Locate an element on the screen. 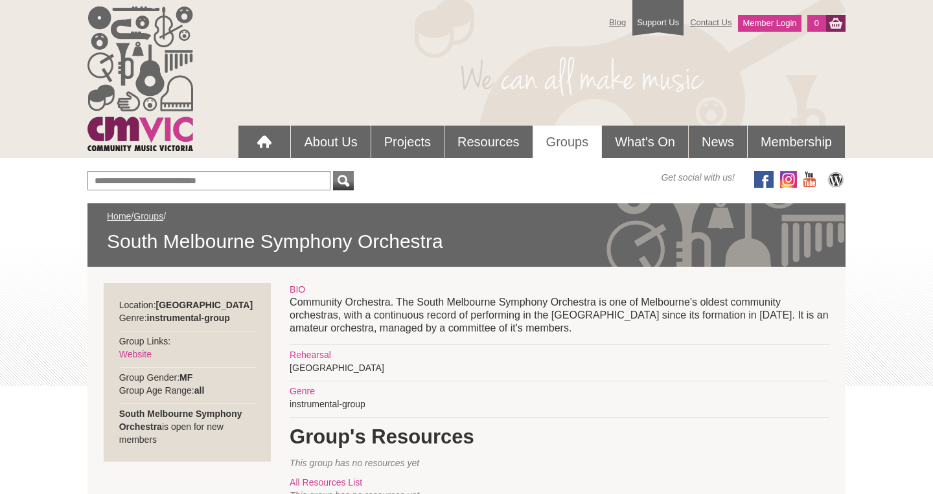 The height and width of the screenshot is (494, 933). h1: Group's Resources is located at coordinates (559, 437).